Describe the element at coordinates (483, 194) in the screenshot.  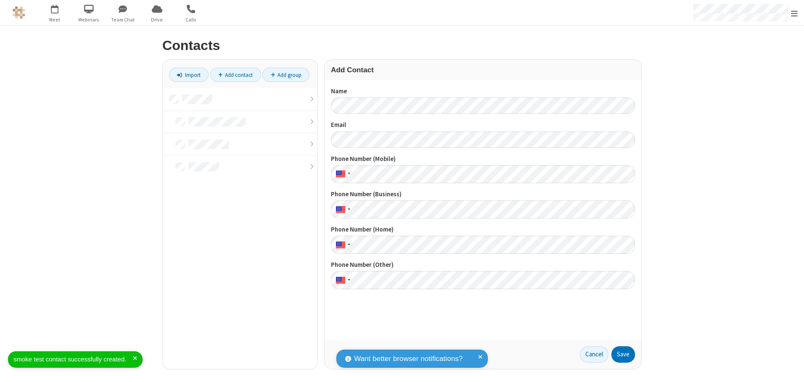
I see `label: Phone Number (Business)` at that location.